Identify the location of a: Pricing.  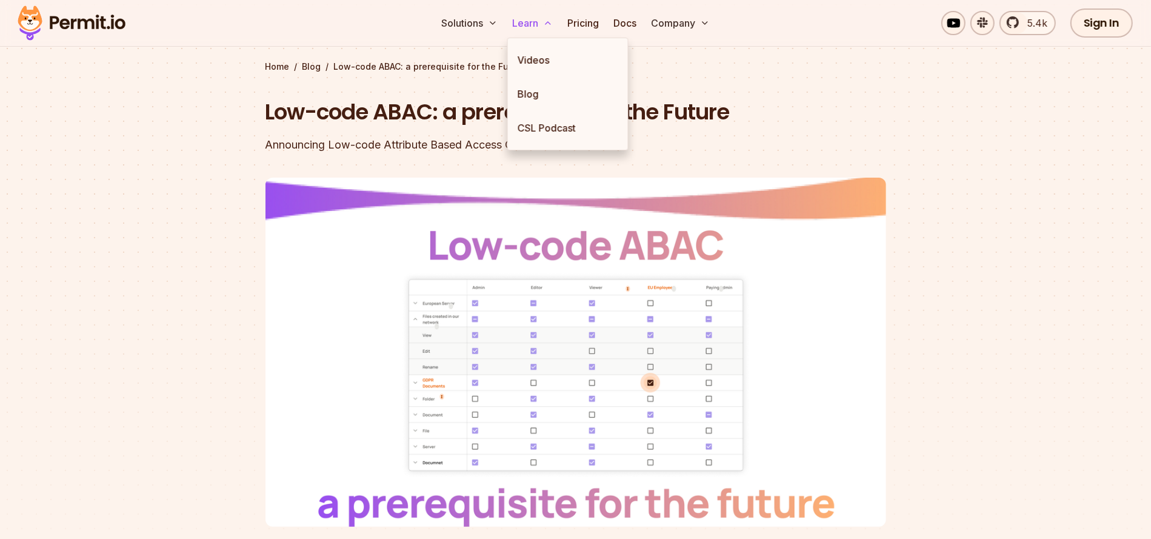
(583, 23).